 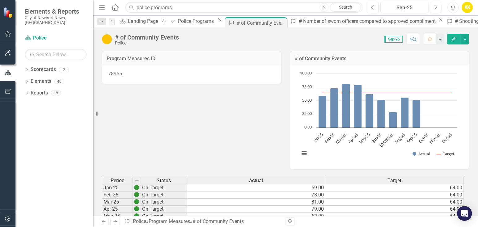 What do you see at coordinates (364, 138) in the screenshot?
I see `text: May-25` at bounding box center [364, 138].